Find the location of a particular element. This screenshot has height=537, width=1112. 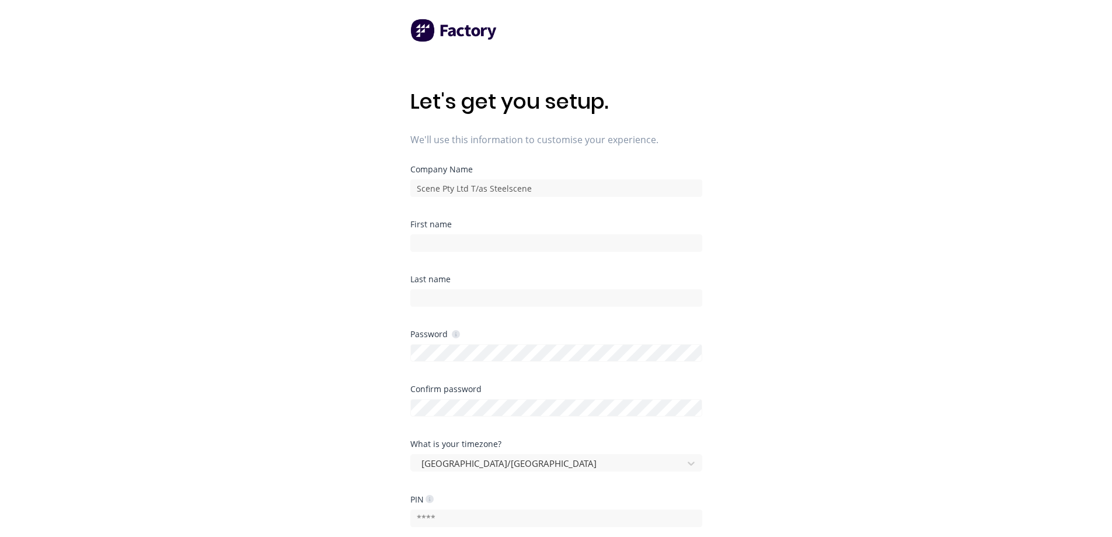

h1: Let's get you setup. is located at coordinates (556, 101).